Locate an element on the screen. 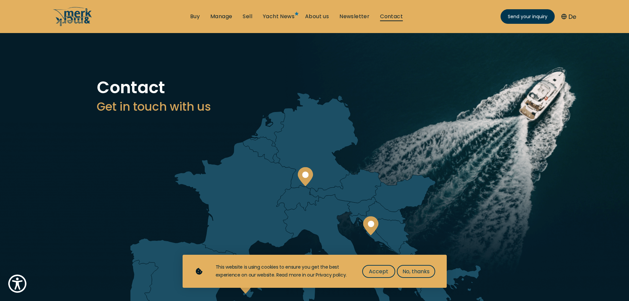 The width and height of the screenshot is (629, 301). button: De is located at coordinates (568, 16).